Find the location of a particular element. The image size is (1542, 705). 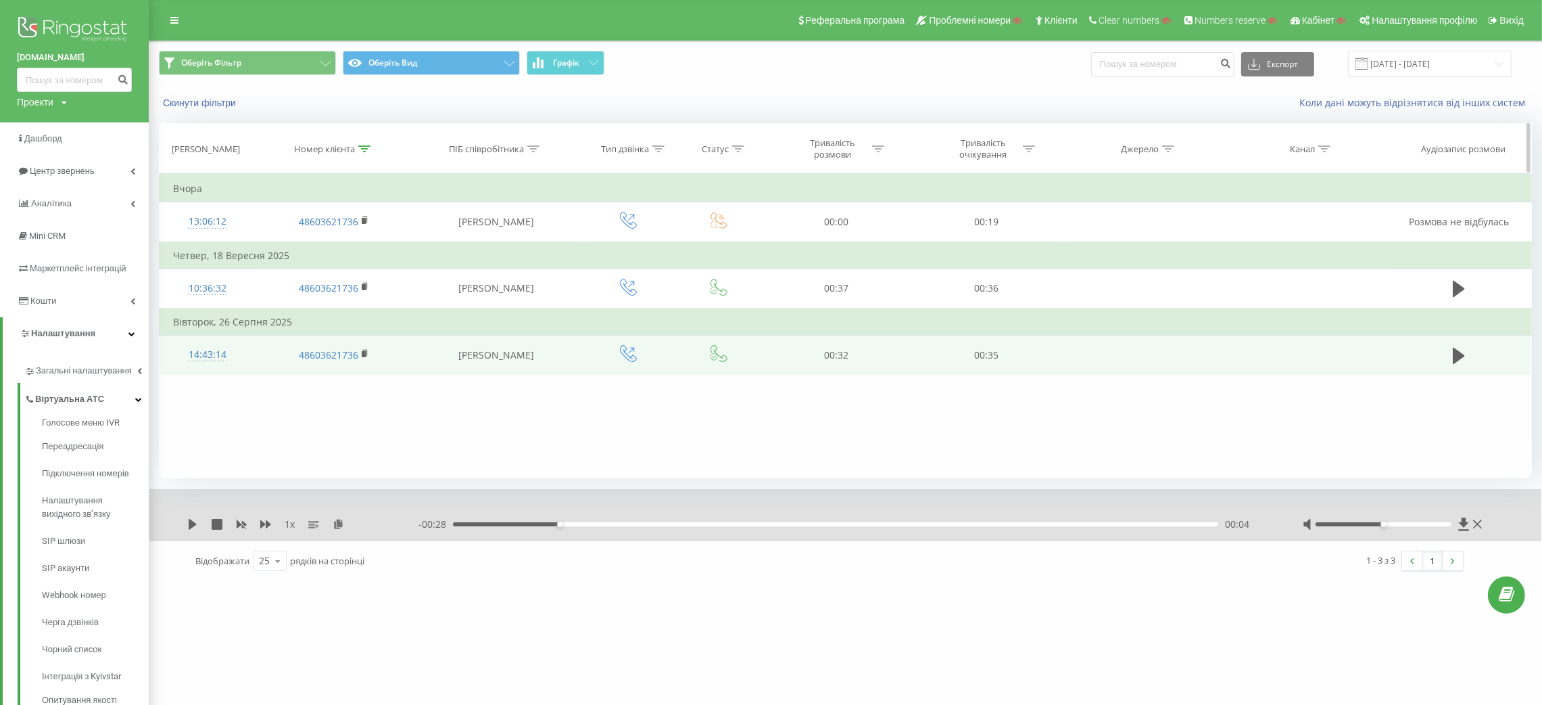

span: 00:04 is located at coordinates (1237, 524).